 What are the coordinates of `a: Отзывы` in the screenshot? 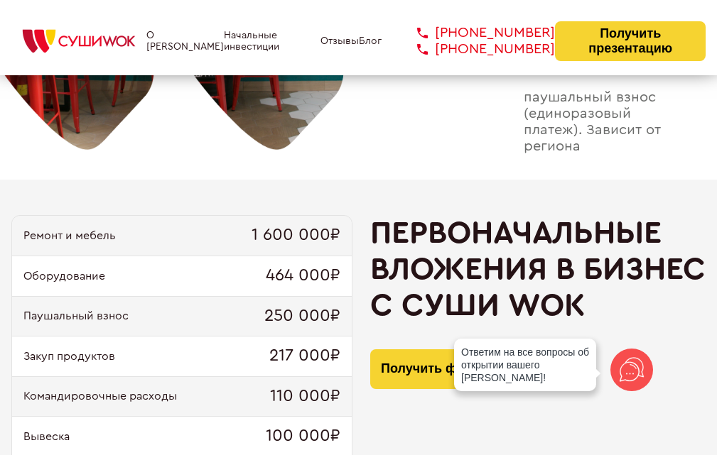 It's located at (340, 41).